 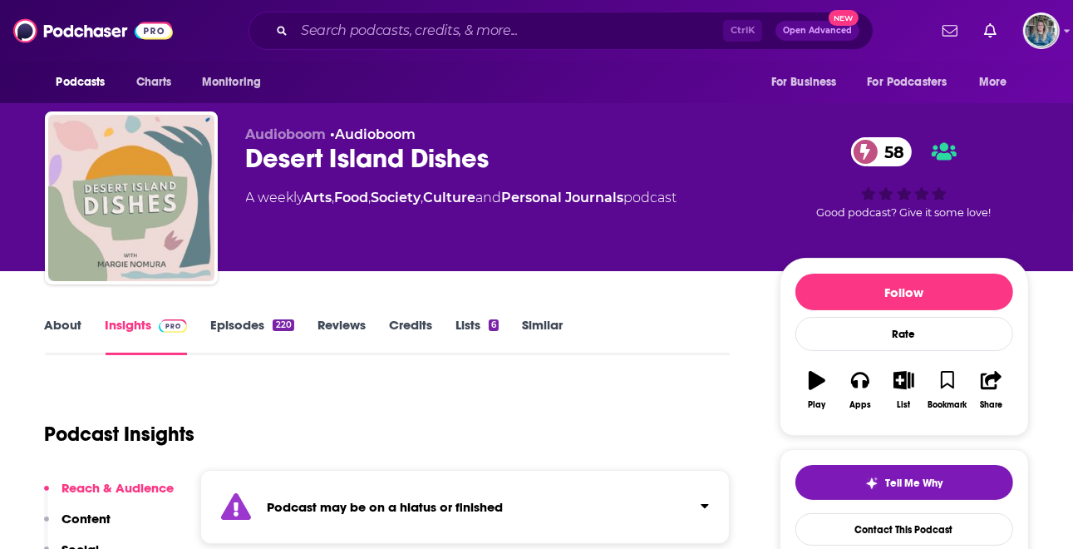 I want to click on div: Share, so click(x=991, y=405).